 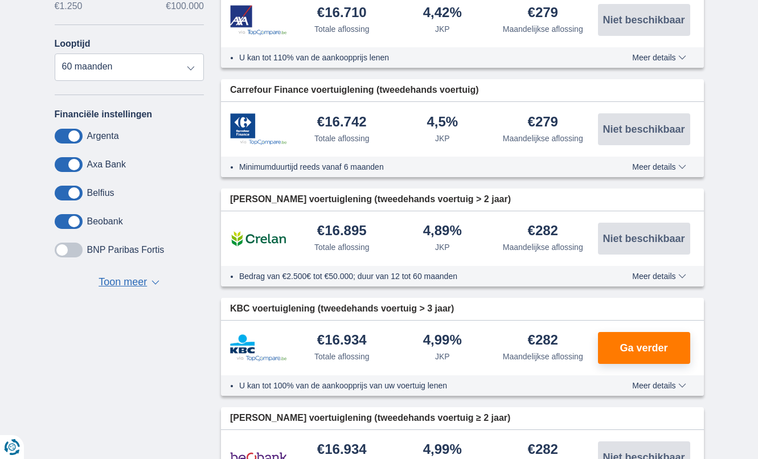 What do you see at coordinates (415, 276) in the screenshot?
I see `li: Bedrag van €2.500€ tot €50.000; duur van 12 tot 60 maanden` at bounding box center [415, 276].